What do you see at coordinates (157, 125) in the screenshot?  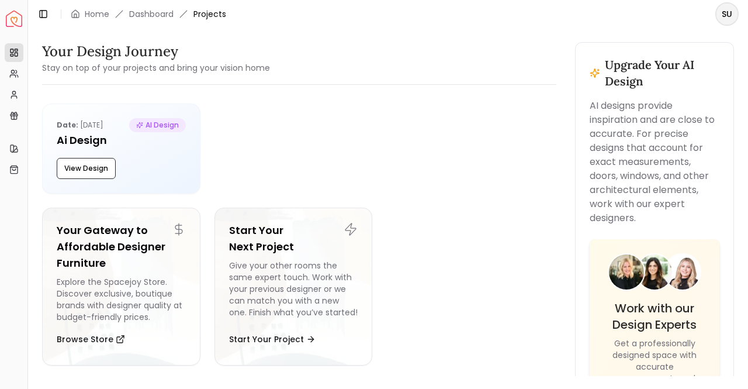 I see `span: AI Design` at bounding box center [157, 125].